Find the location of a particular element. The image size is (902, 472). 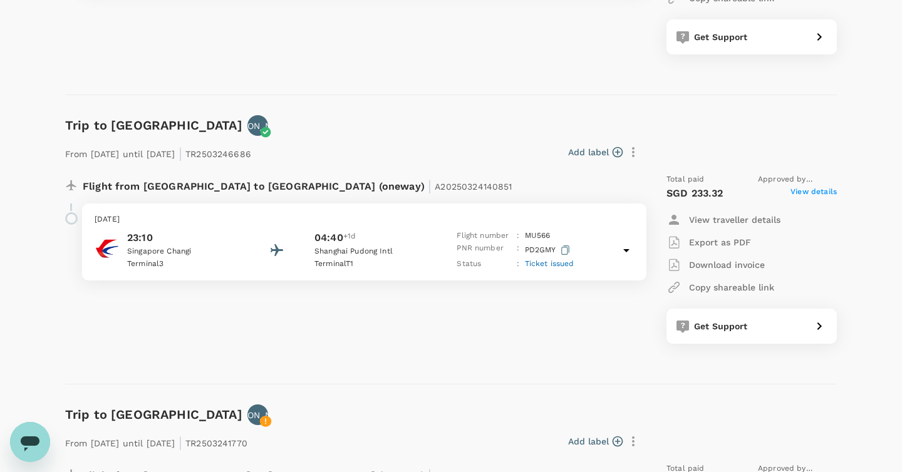

p: View traveller details is located at coordinates (735, 220).